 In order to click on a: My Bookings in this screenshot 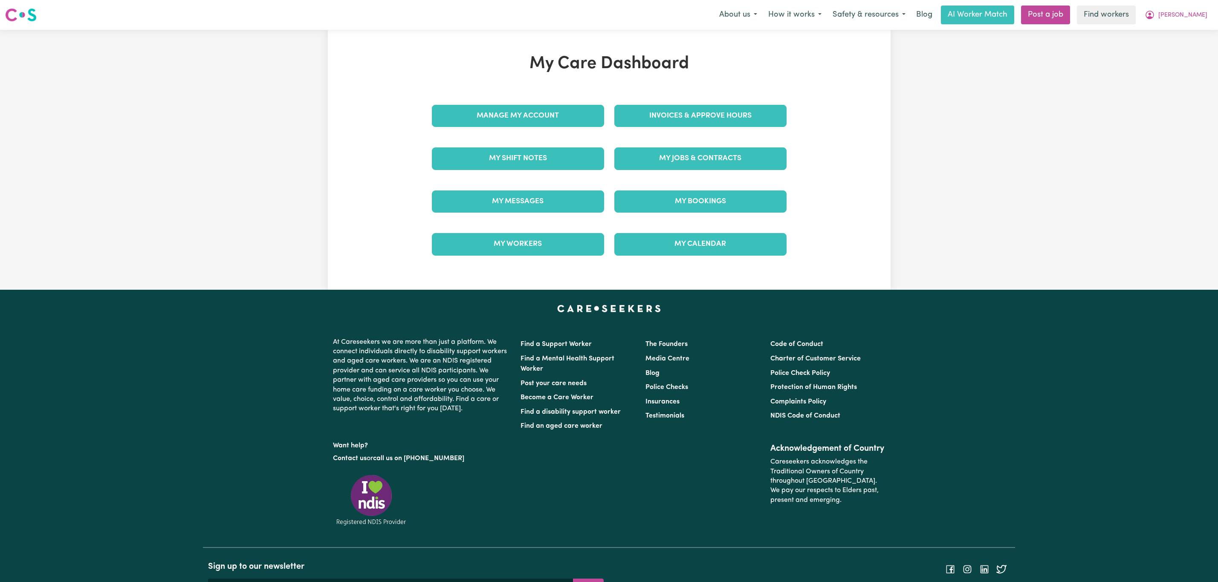, I will do `click(700, 202)`.